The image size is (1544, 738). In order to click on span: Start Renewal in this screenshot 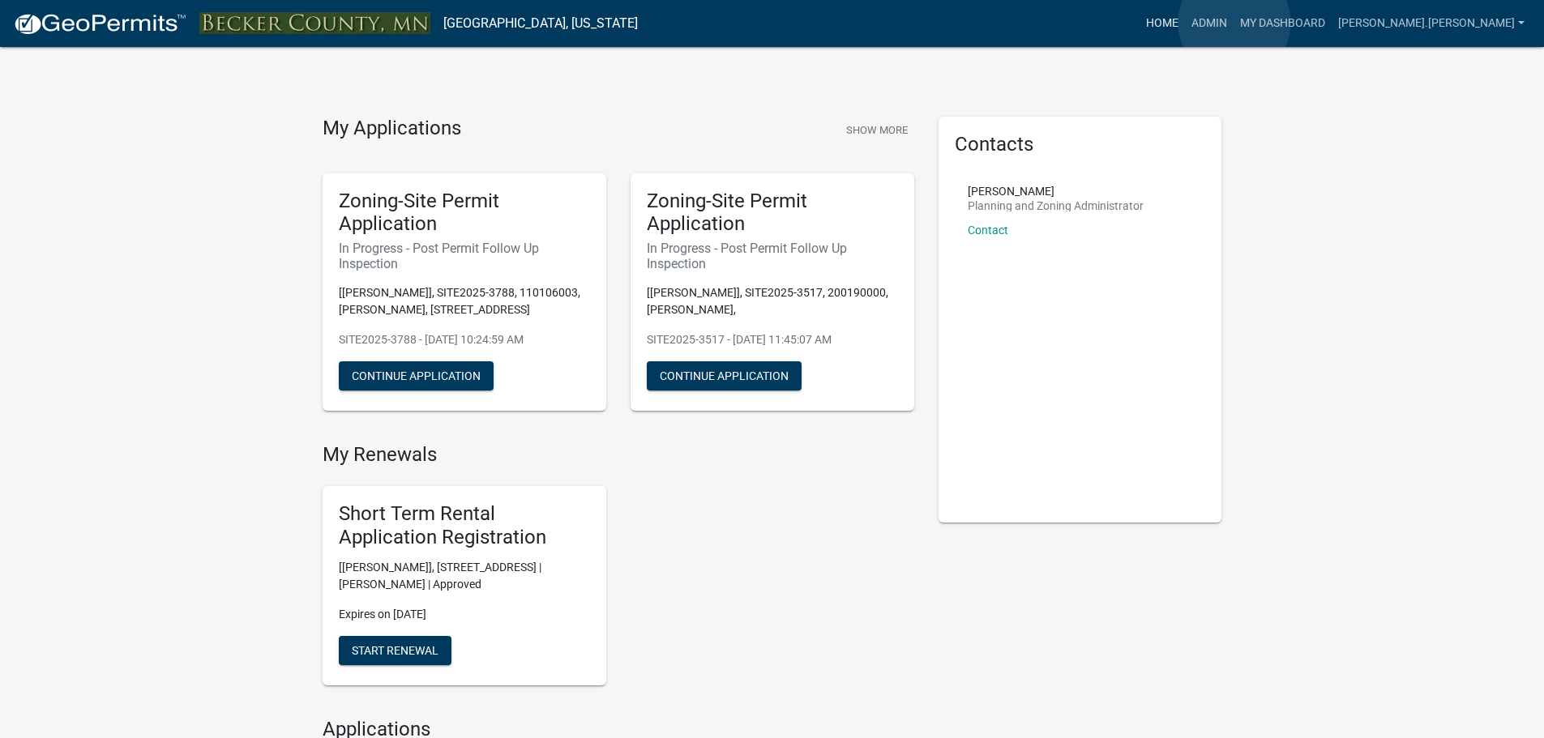, I will do `click(395, 650)`.